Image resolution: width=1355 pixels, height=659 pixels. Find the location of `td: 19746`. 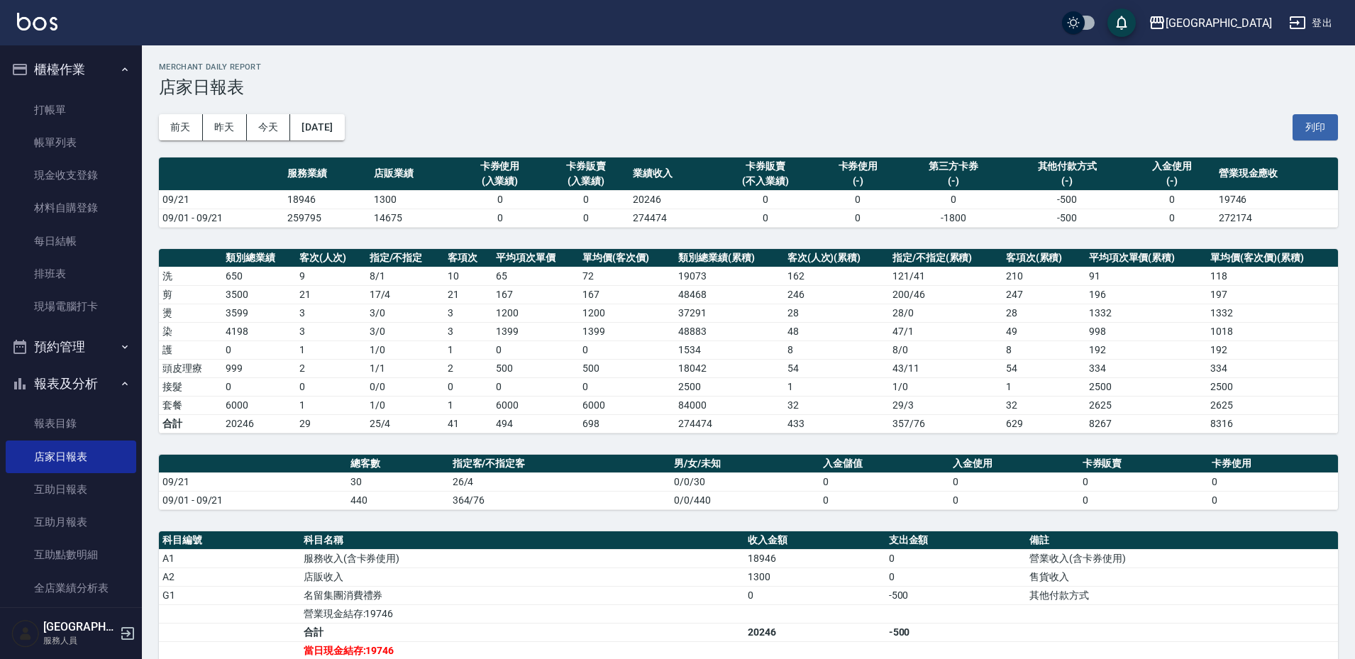

td: 19746 is located at coordinates (1276, 199).